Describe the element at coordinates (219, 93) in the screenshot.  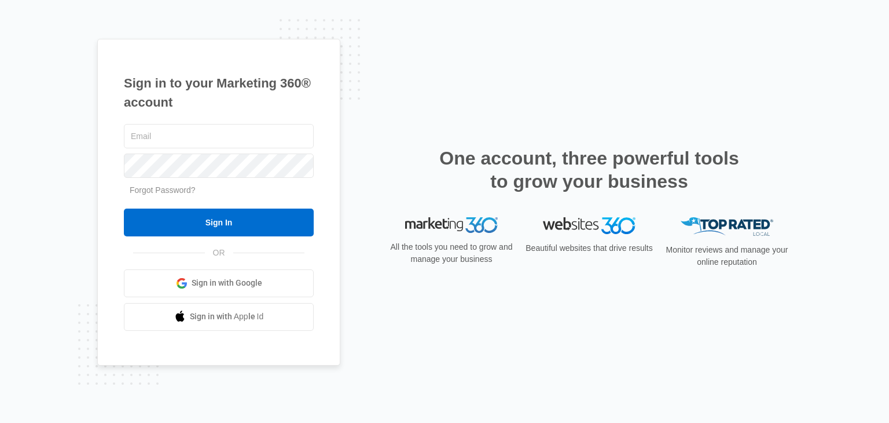
I see `h1: Sign in to your Marketing 360® account` at that location.